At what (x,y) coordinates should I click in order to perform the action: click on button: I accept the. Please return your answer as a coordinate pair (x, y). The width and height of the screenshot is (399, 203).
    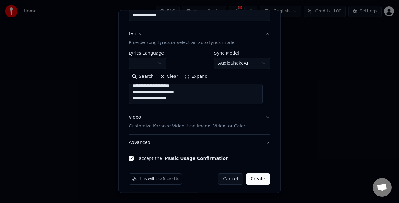
    Looking at the image, I should click on (197, 158).